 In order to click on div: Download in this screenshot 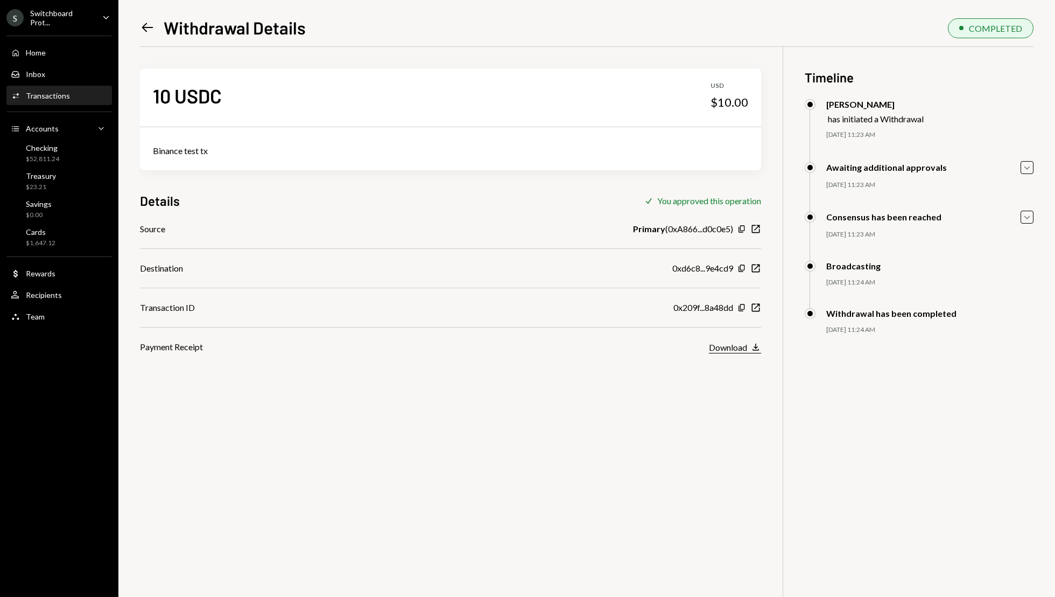, I will do `click(728, 347)`.